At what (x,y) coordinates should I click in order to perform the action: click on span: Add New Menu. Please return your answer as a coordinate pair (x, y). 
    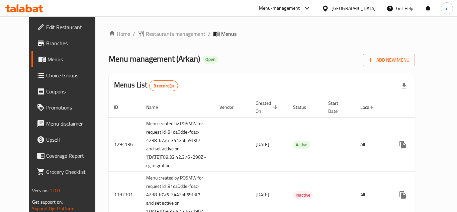
    Looking at the image, I should click on (388, 60).